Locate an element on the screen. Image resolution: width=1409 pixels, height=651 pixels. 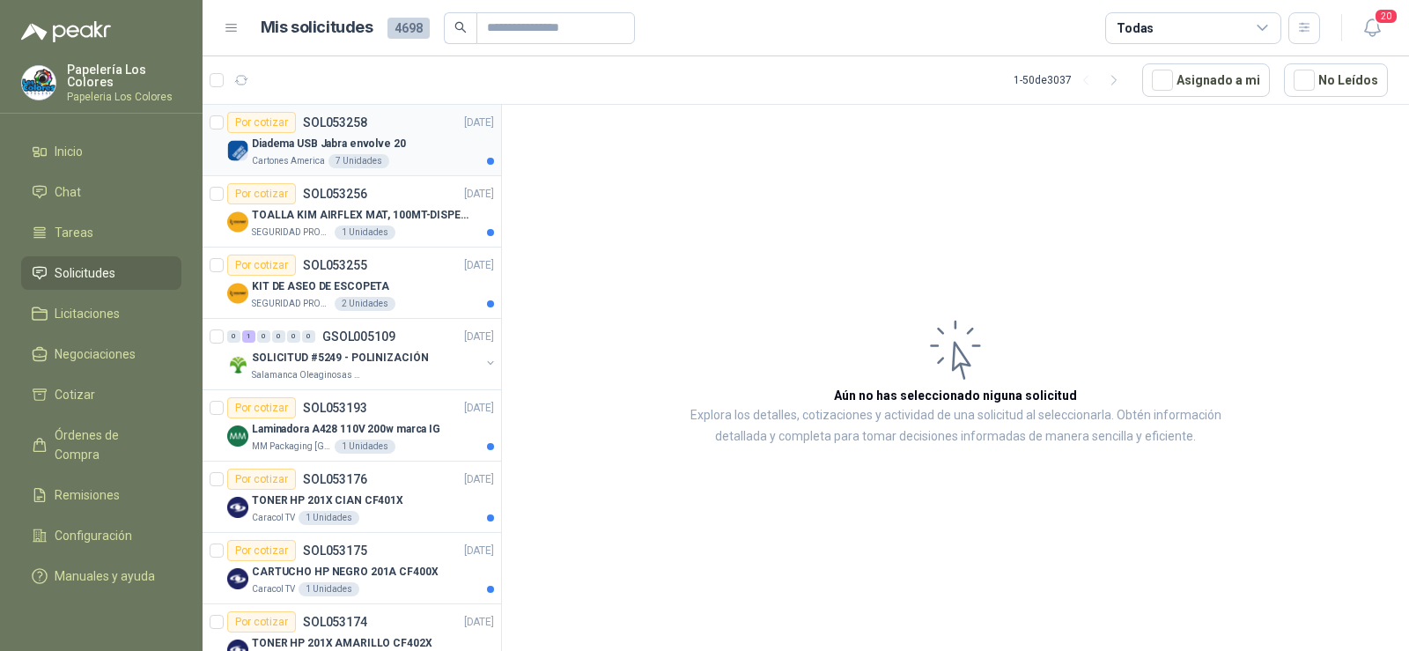
span: Órdenes de Compra is located at coordinates (109, 445).